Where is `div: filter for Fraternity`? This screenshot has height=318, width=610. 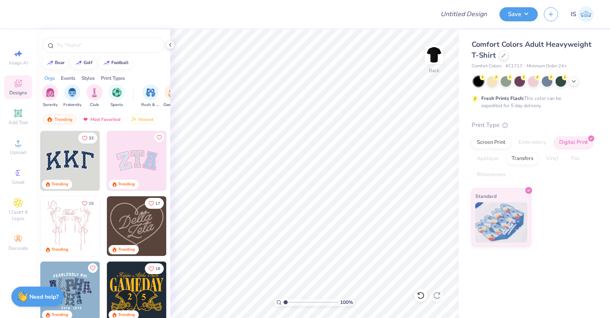
div: filter for Fraternity is located at coordinates (72, 96).